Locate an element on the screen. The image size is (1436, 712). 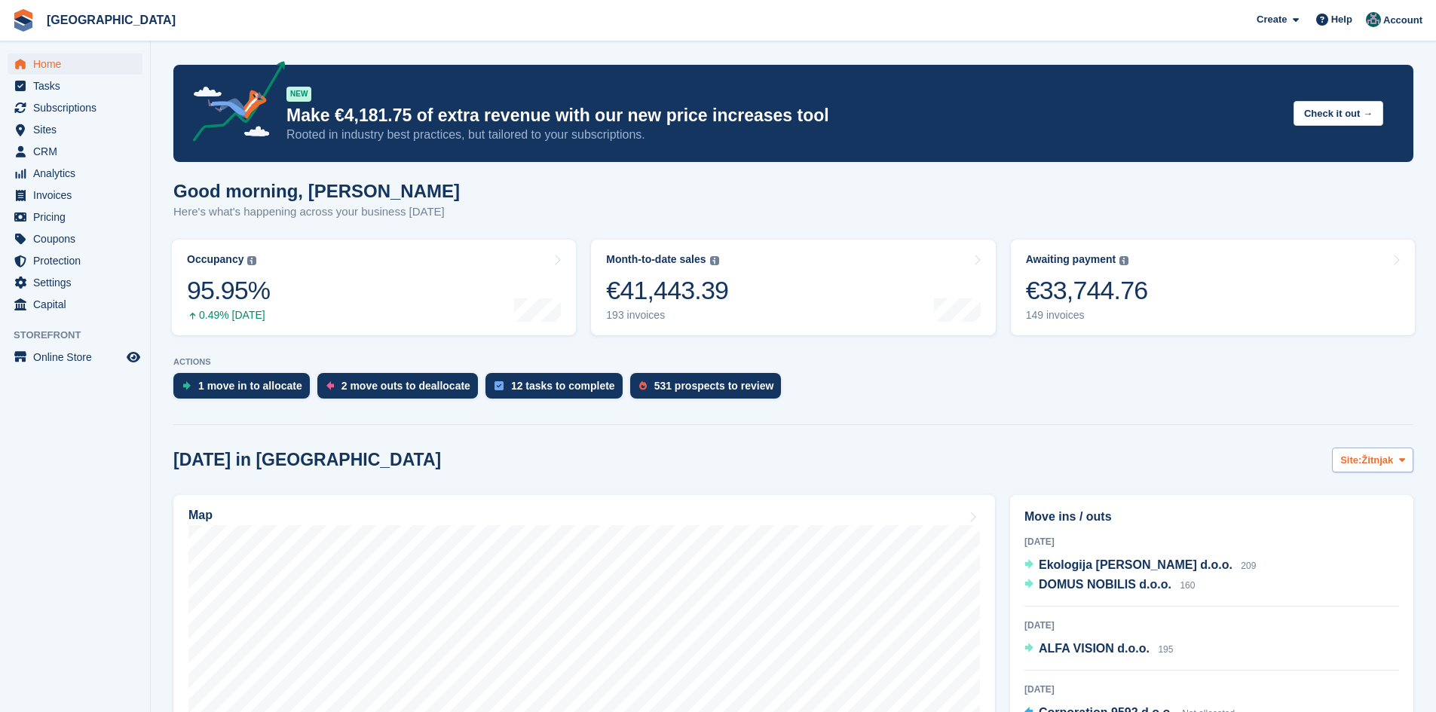
span: Help is located at coordinates (1342, 20).